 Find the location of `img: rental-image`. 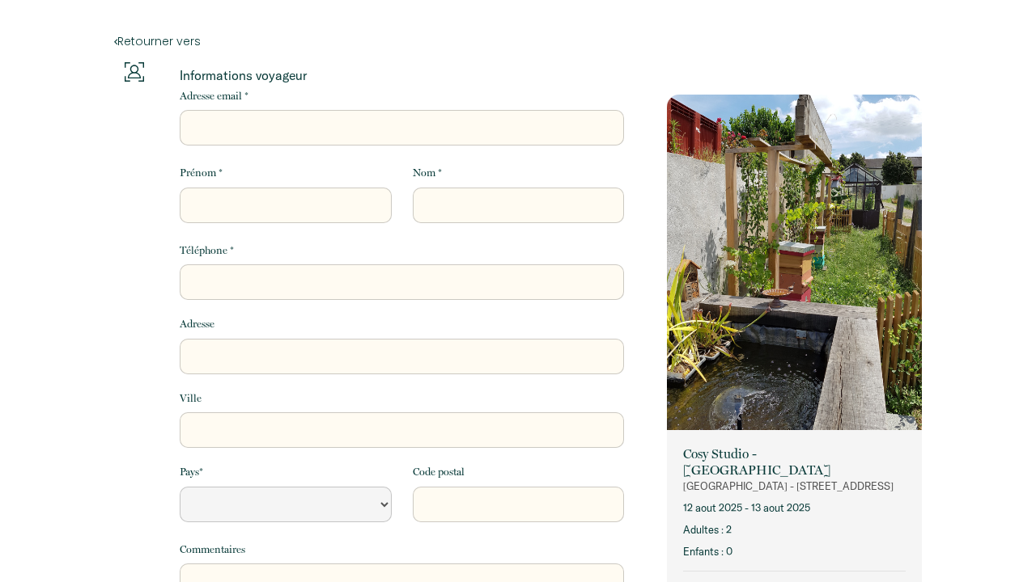

img: rental-image is located at coordinates (794, 265).